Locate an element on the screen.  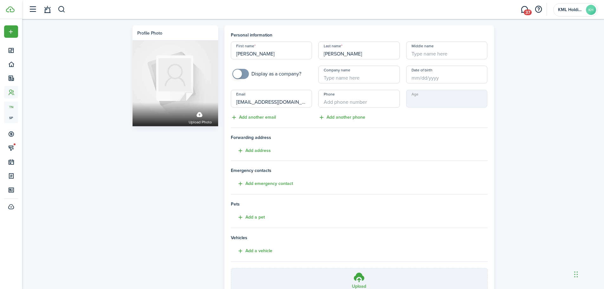
img: TenantCloud is located at coordinates (10, 9).